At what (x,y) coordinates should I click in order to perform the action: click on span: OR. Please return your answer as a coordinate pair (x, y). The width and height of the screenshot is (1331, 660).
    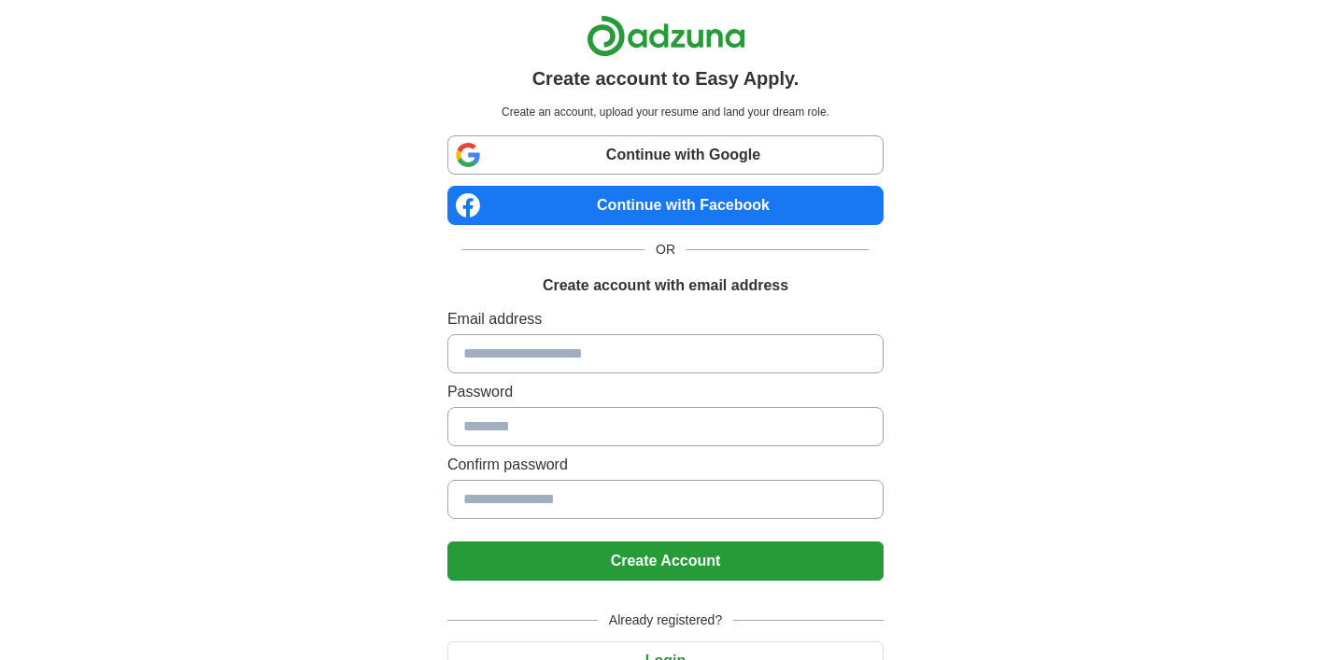
    Looking at the image, I should click on (665, 249).